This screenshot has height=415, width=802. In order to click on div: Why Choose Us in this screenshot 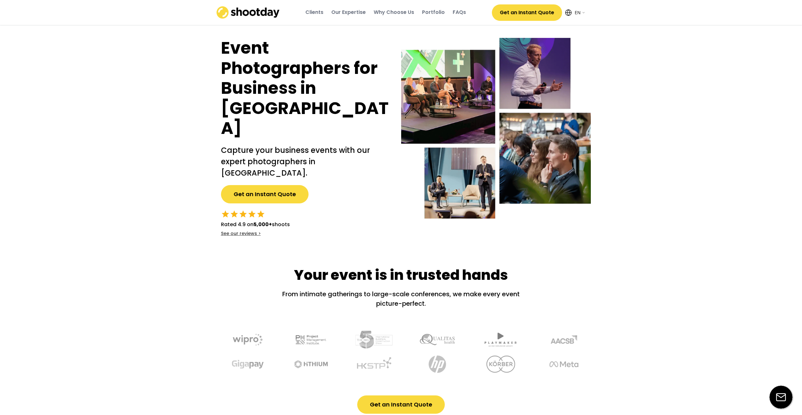, I will do `click(394, 12)`.